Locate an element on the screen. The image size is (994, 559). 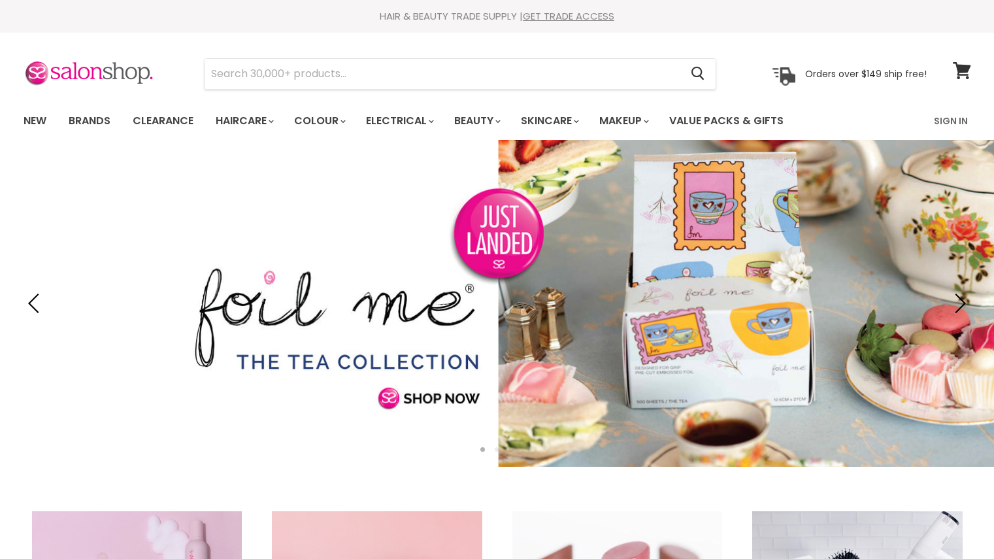
a: New is located at coordinates (35, 121).